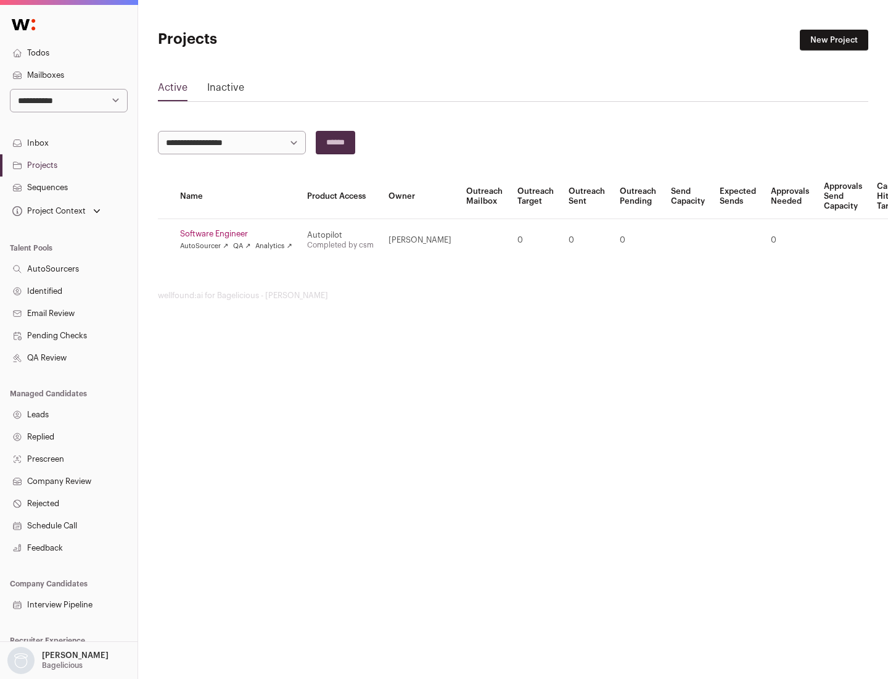 The width and height of the screenshot is (888, 679). Describe the element at coordinates (587, 196) in the screenshot. I see `th: Outreach Sent` at that location.